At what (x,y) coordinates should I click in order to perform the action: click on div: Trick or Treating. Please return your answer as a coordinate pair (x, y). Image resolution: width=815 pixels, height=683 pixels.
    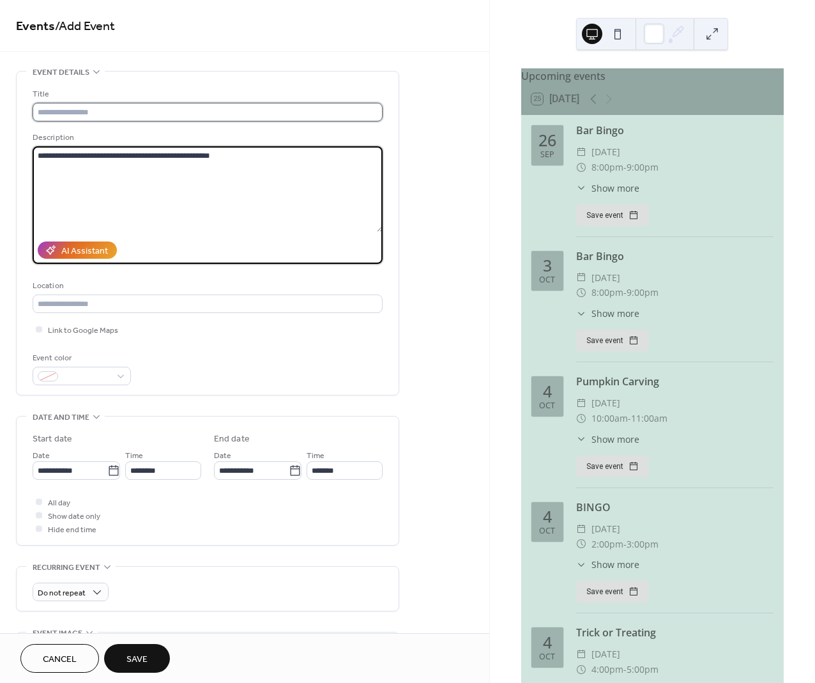
    Looking at the image, I should click on (675, 632).